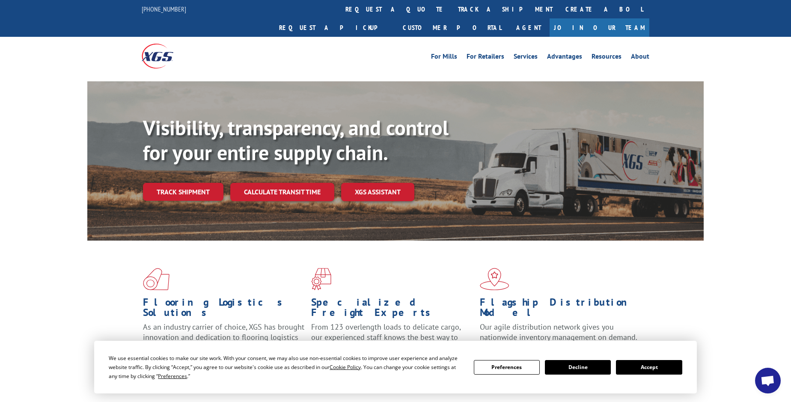  I want to click on span: Preferences, so click(173, 376).